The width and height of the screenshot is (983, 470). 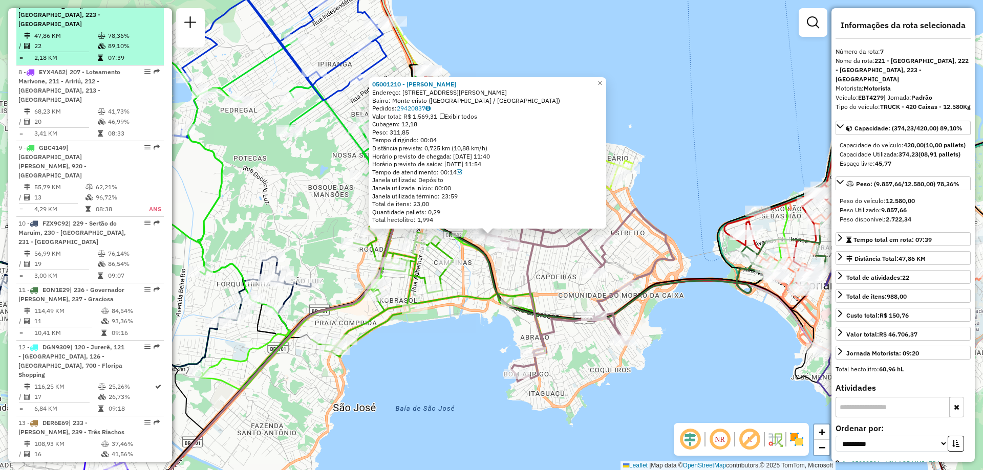 What do you see at coordinates (908, 97) in the screenshot?
I see `span: | Jornada:` at bounding box center [908, 97].